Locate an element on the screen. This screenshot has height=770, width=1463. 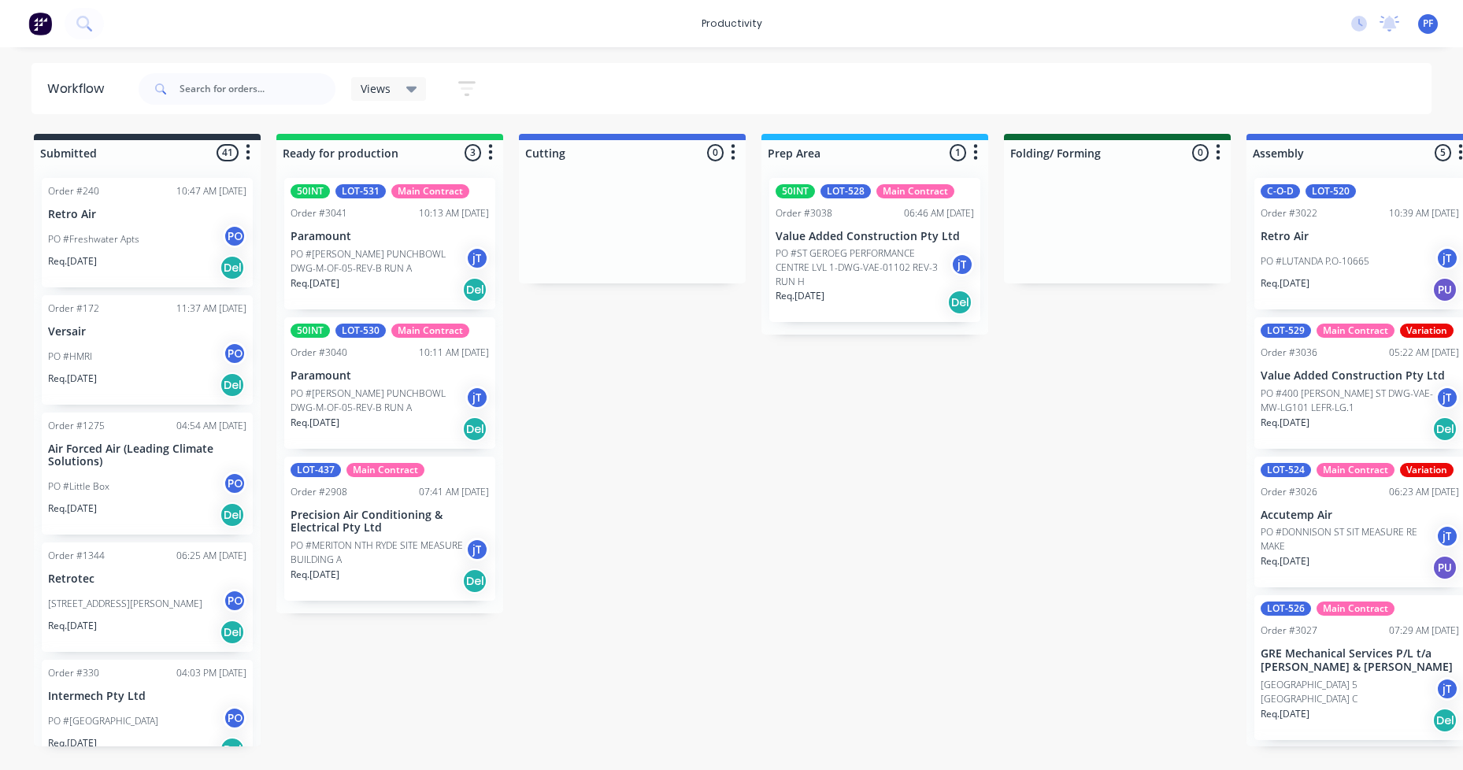
div: LOT-530 is located at coordinates (361, 331).